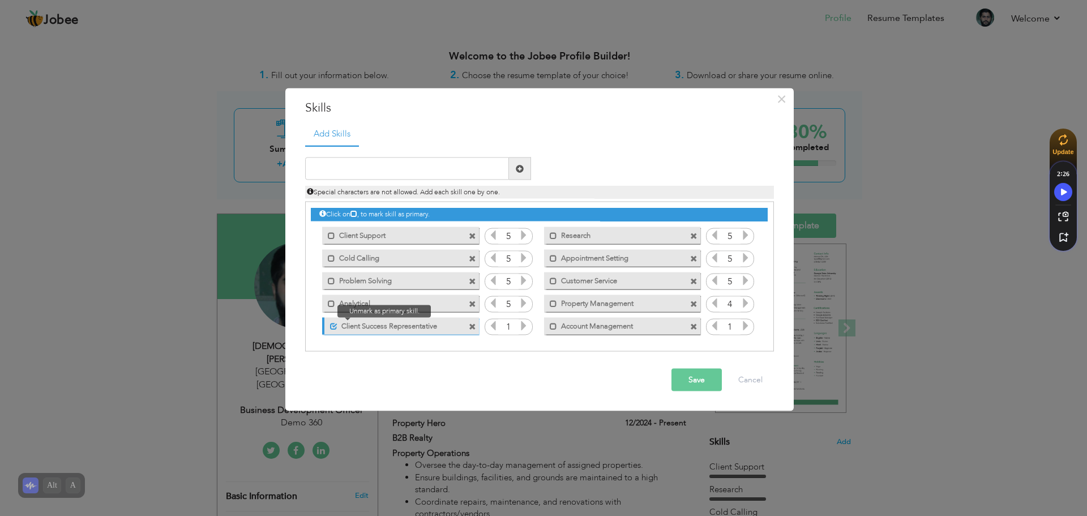 The width and height of the screenshot is (1087, 516). Describe the element at coordinates (394, 324) in the screenshot. I see `label: Client Success Representative` at that location.